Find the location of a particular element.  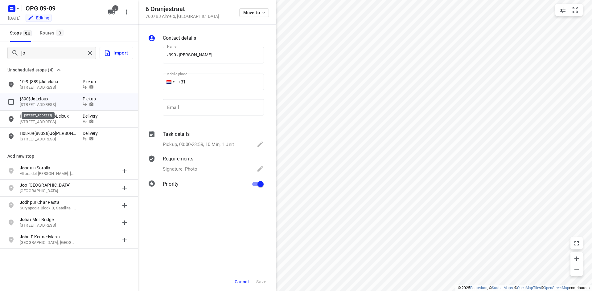

button: Import is located at coordinates (116, 53).